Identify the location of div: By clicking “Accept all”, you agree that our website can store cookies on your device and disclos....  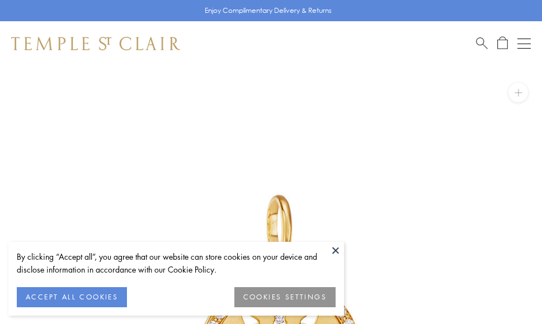
(176, 263).